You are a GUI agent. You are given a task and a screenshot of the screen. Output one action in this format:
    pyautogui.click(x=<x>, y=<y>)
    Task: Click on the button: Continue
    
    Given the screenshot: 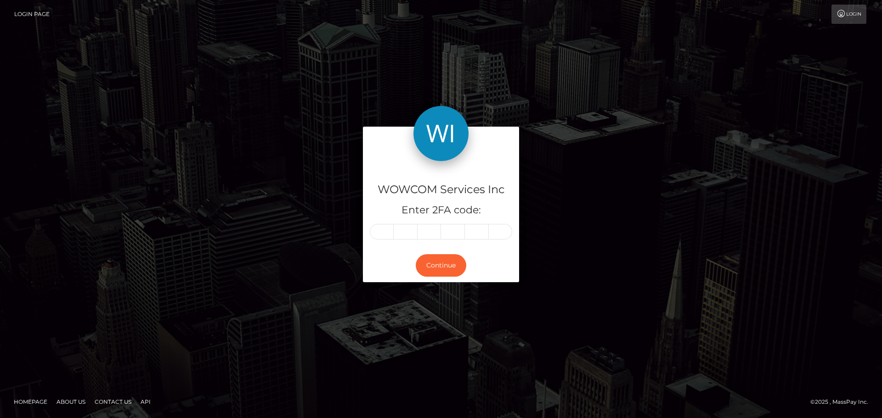 What is the action you would take?
    pyautogui.click(x=441, y=265)
    